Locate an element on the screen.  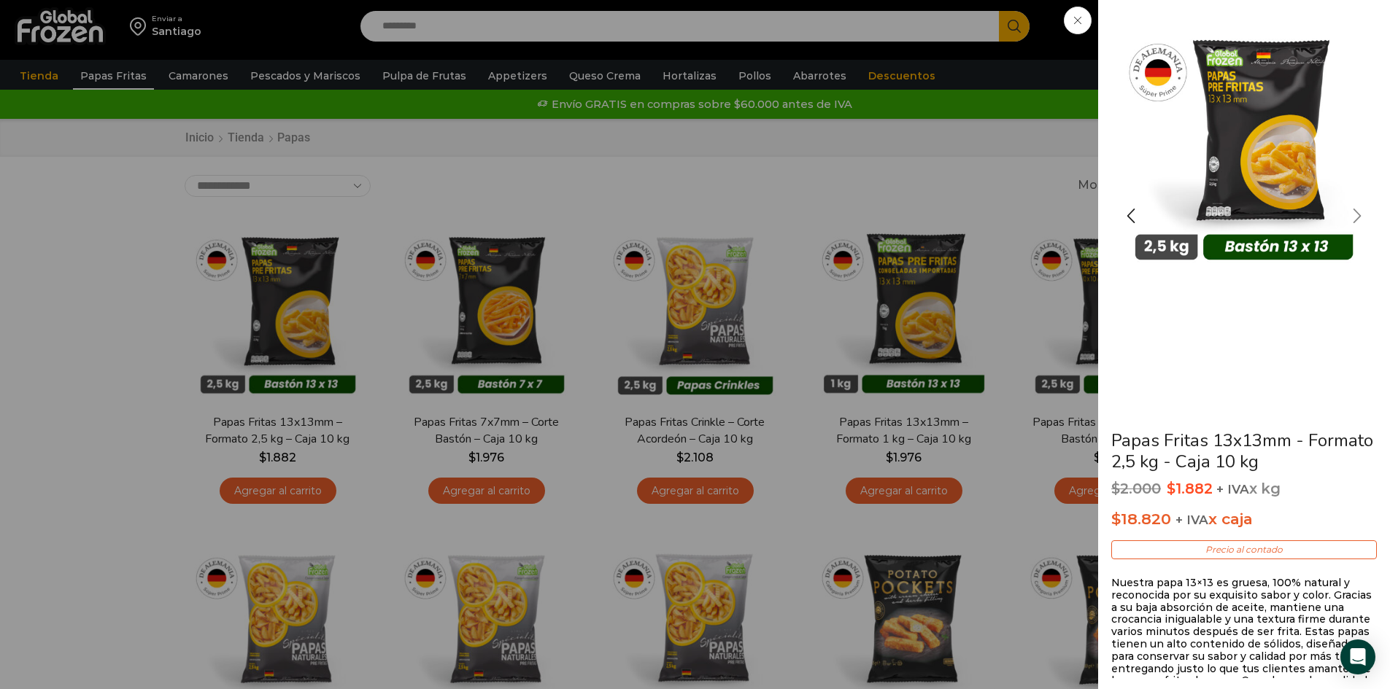
img: 13-x-13-2kg is located at coordinates (1244, 142).